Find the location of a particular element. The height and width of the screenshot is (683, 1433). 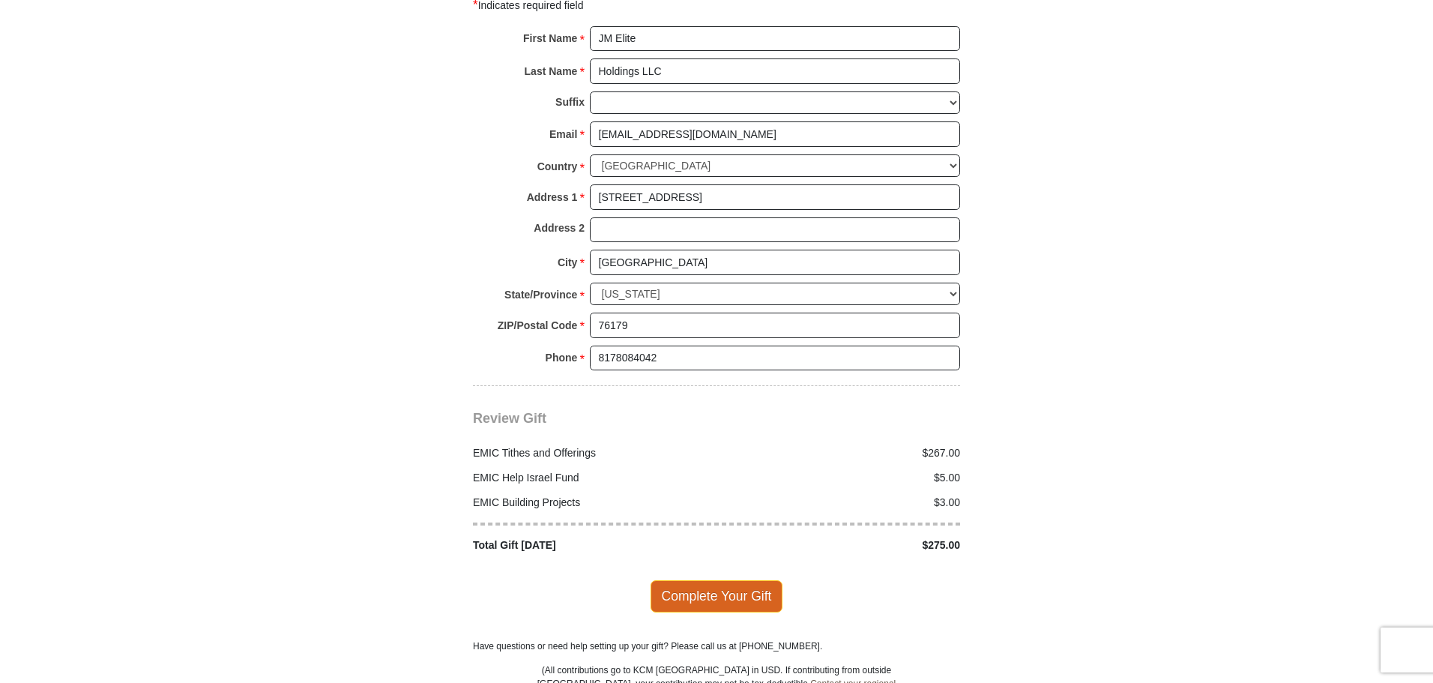

strong: Phone is located at coordinates (561, 357).